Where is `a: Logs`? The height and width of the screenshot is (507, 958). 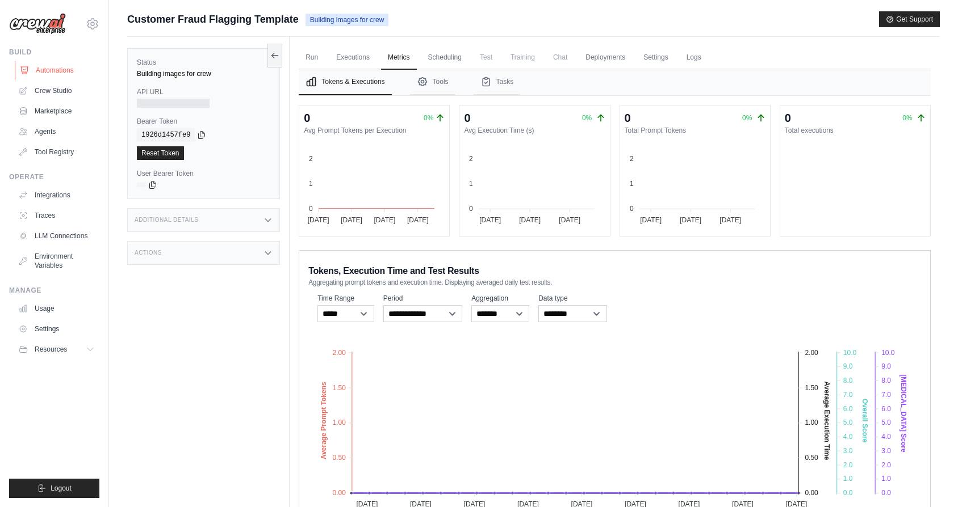 a: Logs is located at coordinates (694, 58).